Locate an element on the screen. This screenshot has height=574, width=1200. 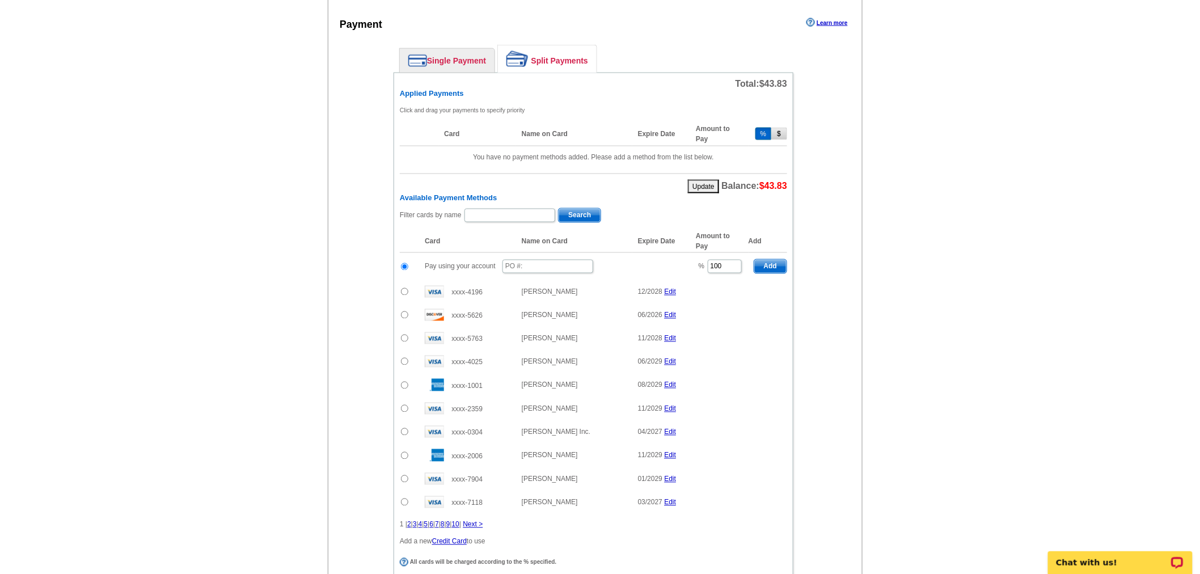
span: 11/2028 is located at coordinates (650, 339).